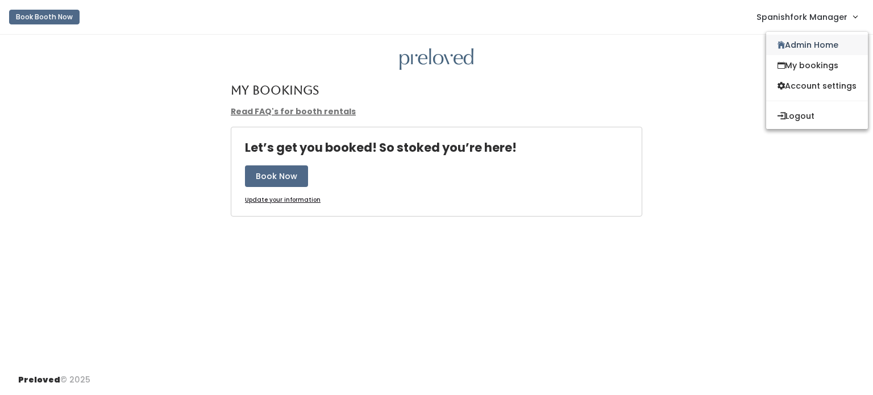 This screenshot has width=873, height=395. I want to click on a: Account settings, so click(817, 86).